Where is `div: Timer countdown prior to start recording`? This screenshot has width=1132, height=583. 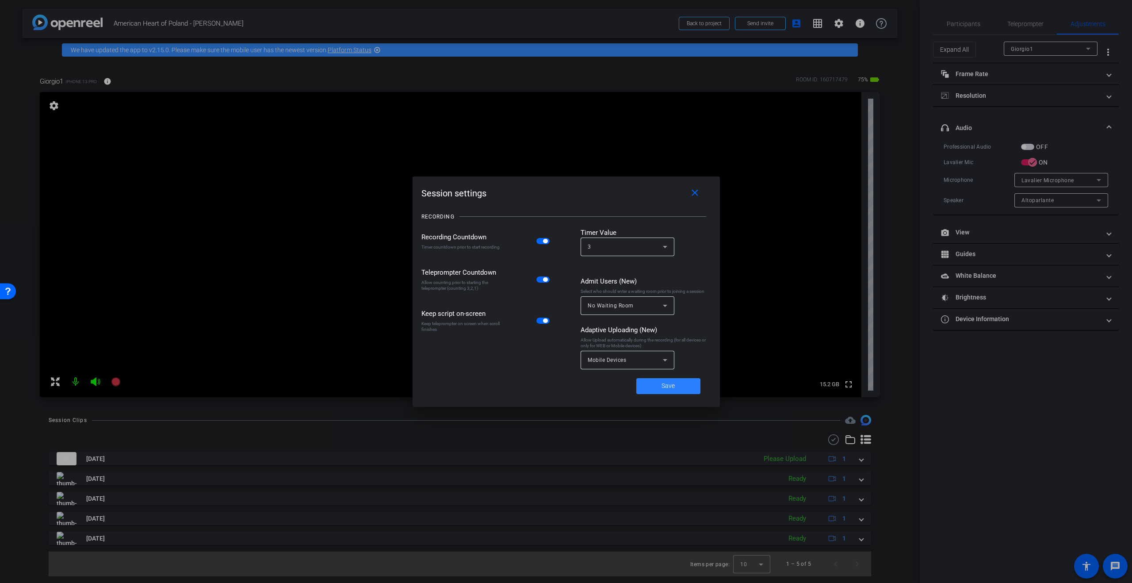
div: Timer countdown prior to start recording is located at coordinates (462, 247).